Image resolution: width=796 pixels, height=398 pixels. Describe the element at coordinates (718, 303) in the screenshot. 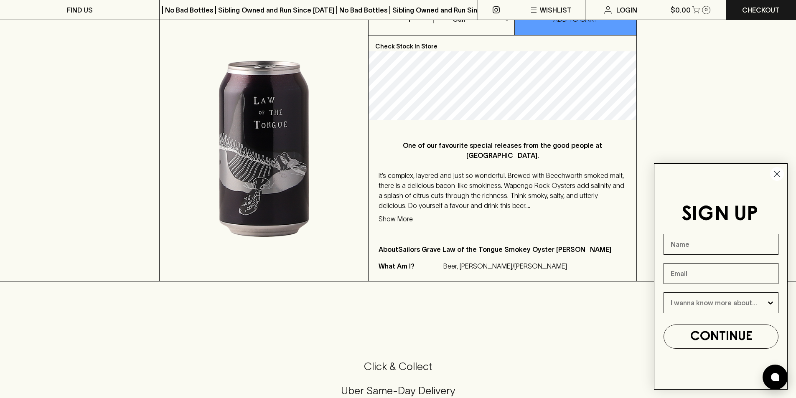

I see `input: I wanna know more about...` at that location.